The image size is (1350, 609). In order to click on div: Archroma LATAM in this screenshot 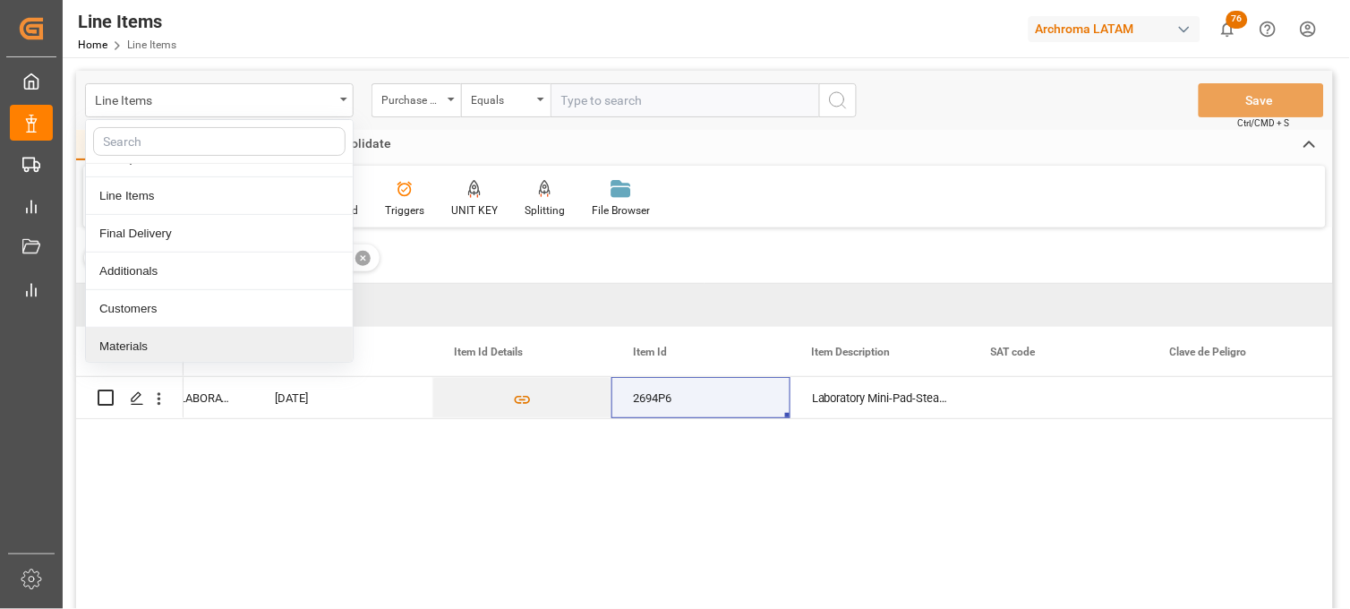, I will do `click(1115, 29)`.